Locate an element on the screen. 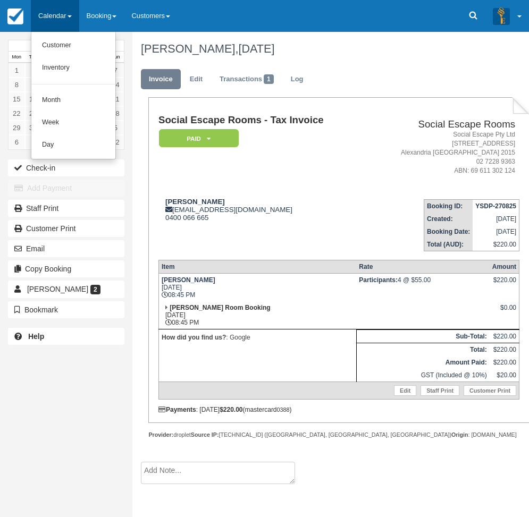 The width and height of the screenshot is (529, 517). a: 8 is located at coordinates (16, 85).